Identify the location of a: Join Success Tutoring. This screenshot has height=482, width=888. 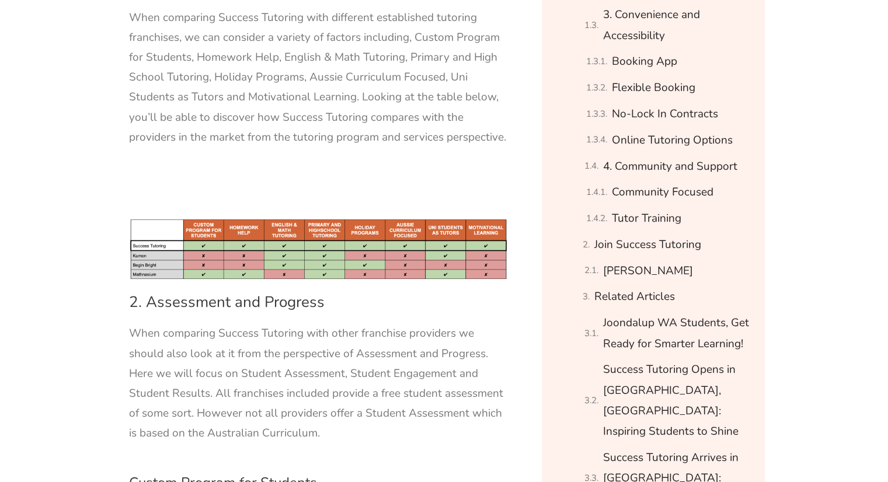
(648, 245).